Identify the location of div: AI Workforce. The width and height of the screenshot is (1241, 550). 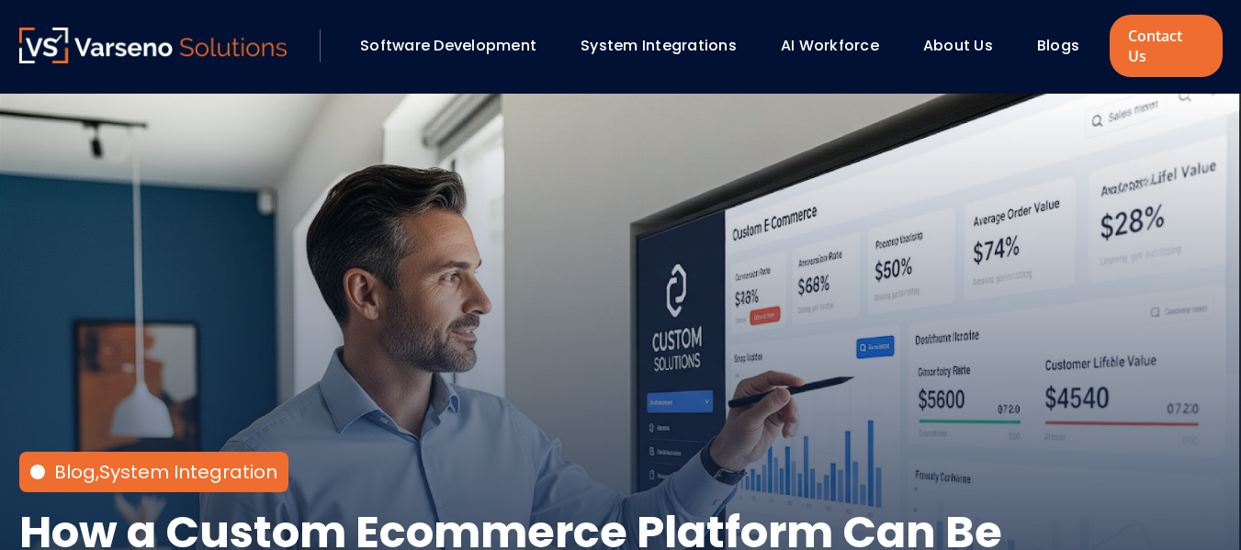
(838, 46).